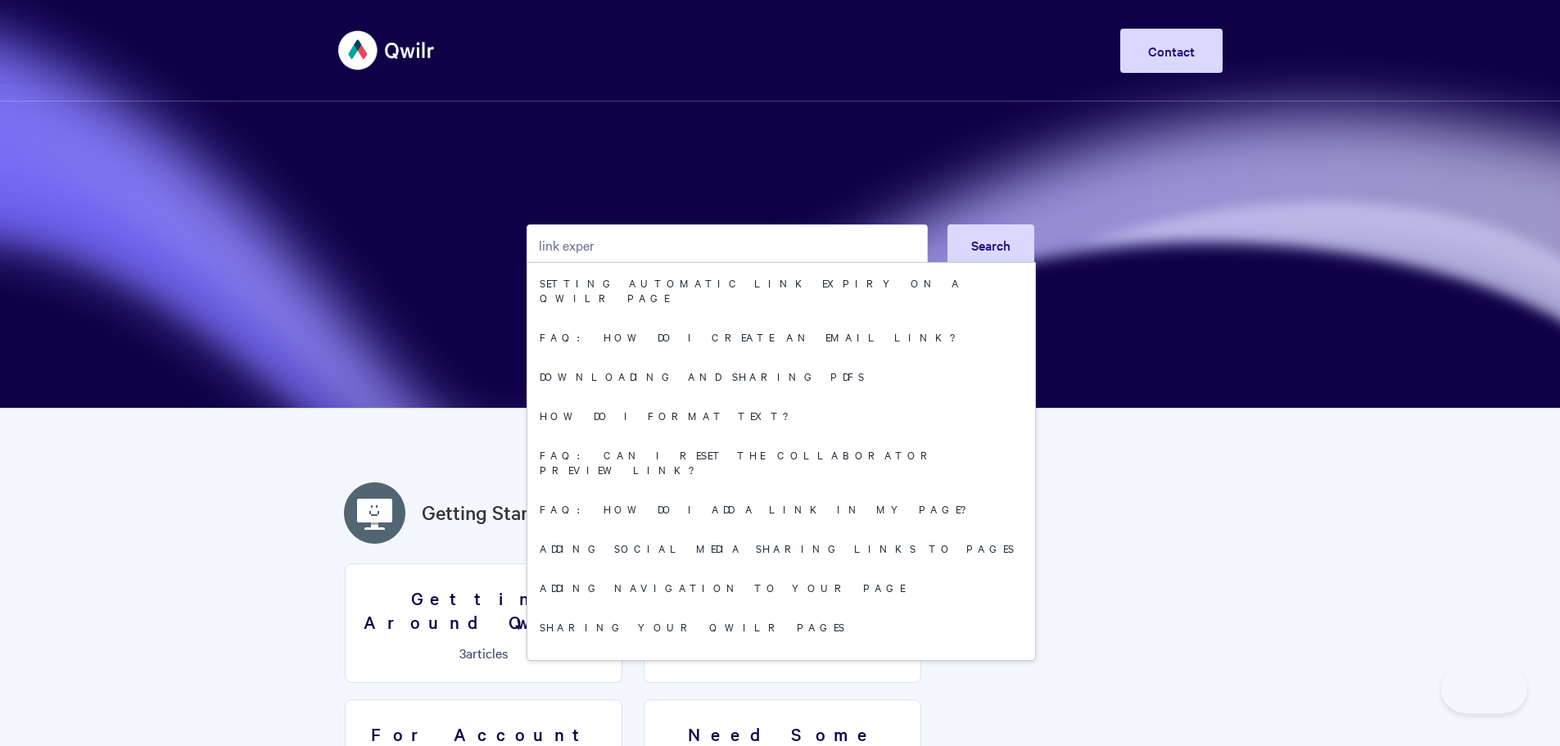  I want to click on a: Getting Started, so click(489, 512).